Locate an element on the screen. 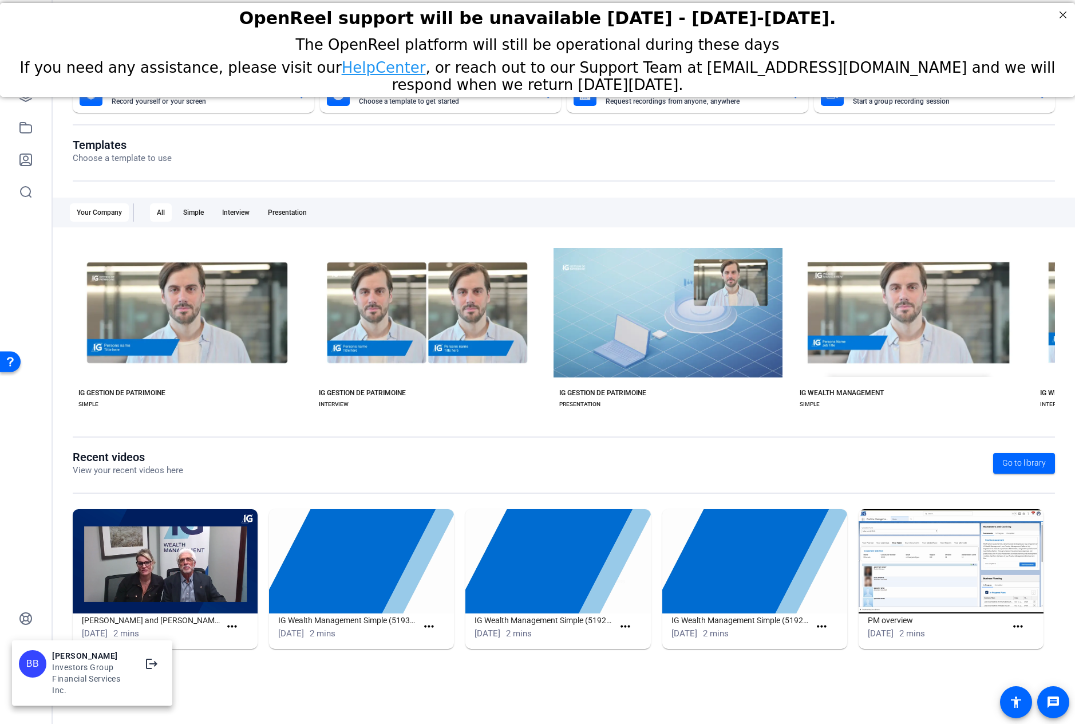 The height and width of the screenshot is (724, 1075). span: If you need any assistance, please visit our , or reach out to our Support Team at [EMAIL_ADDRESS... is located at coordinates (538, 73).